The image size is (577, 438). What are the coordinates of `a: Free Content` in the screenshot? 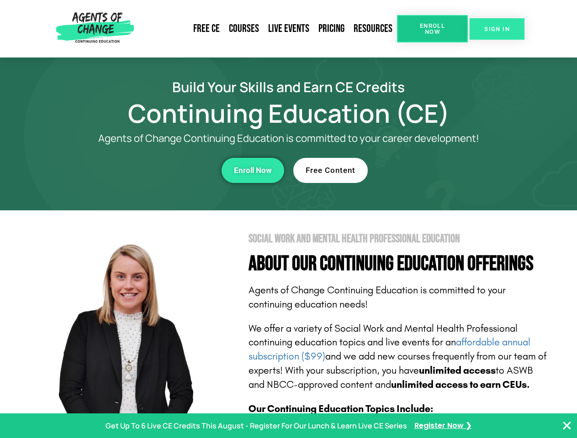 It's located at (330, 170).